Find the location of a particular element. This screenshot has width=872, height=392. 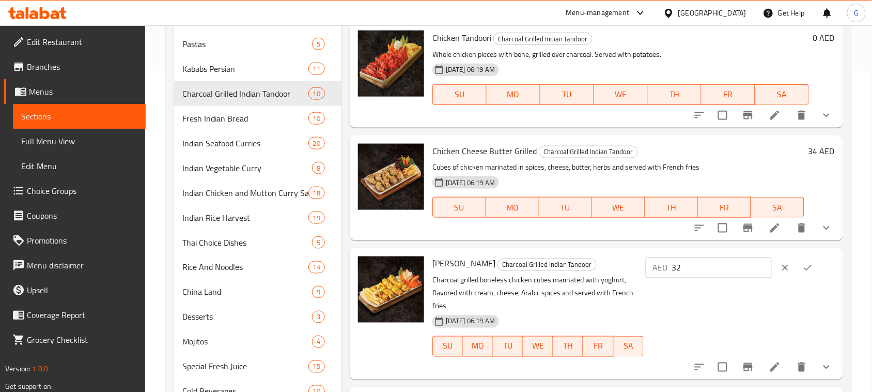

div: Mojitos is located at coordinates (247, 342).